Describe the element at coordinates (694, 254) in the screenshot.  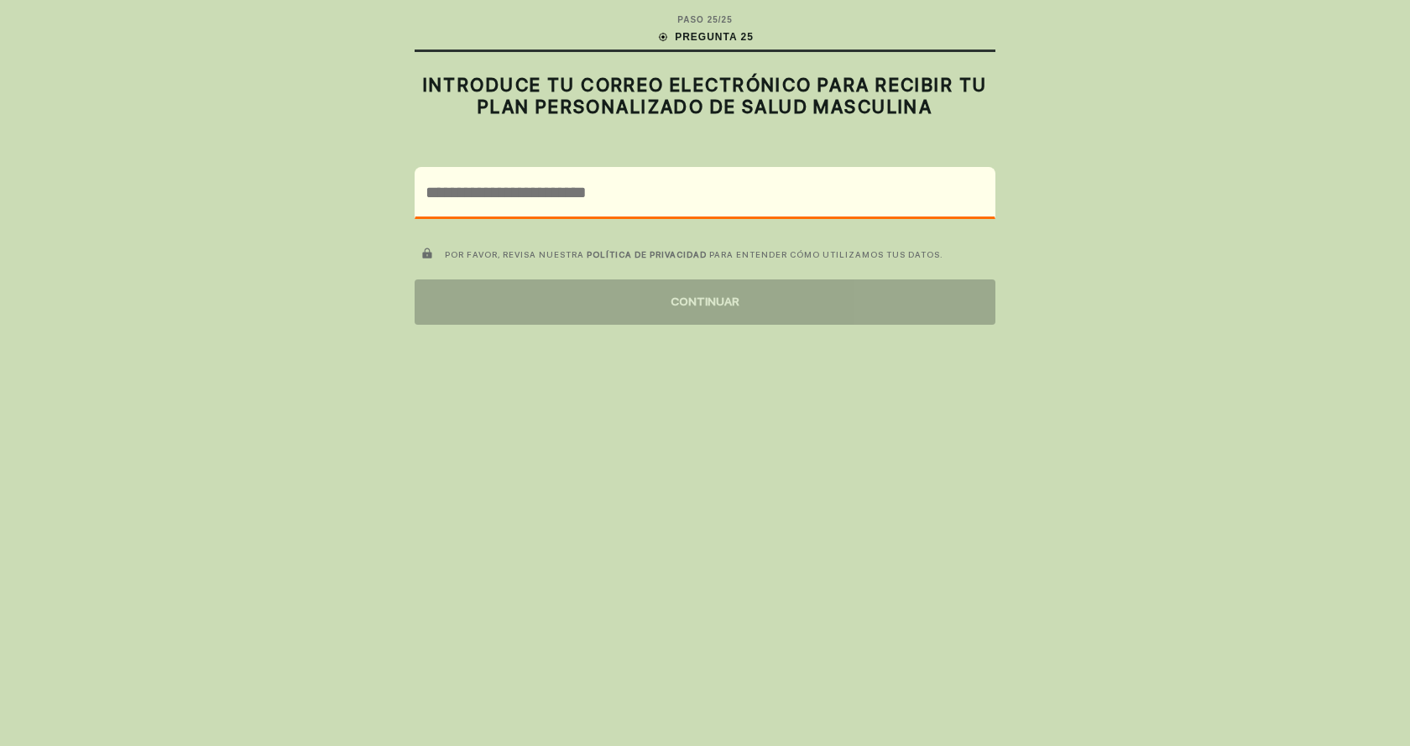
I see `span: POR FAVOR, REVISA NUESTRA PARA ENTENDER CÓMO UTILIZAMOS TUS DATOS.` at that location.